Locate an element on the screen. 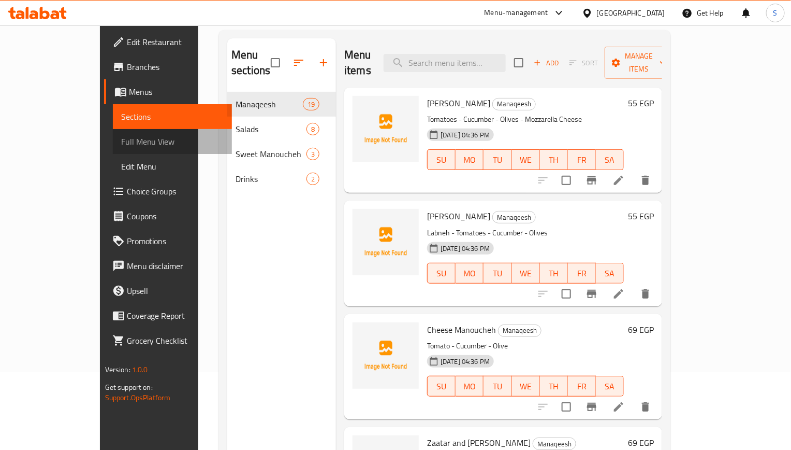 This screenshot has height=450, width=791. p: Labneh - Tomatoes - Cucumber - Olives is located at coordinates (526, 233).